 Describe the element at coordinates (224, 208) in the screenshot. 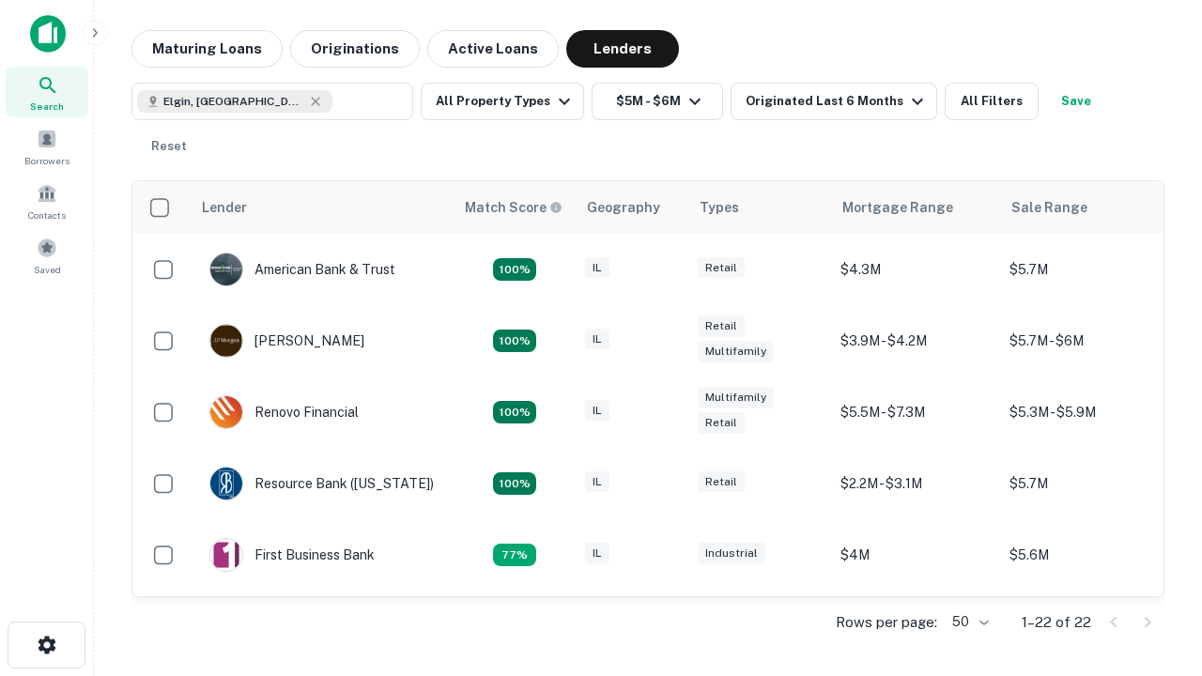

I see `div: Lender` at that location.